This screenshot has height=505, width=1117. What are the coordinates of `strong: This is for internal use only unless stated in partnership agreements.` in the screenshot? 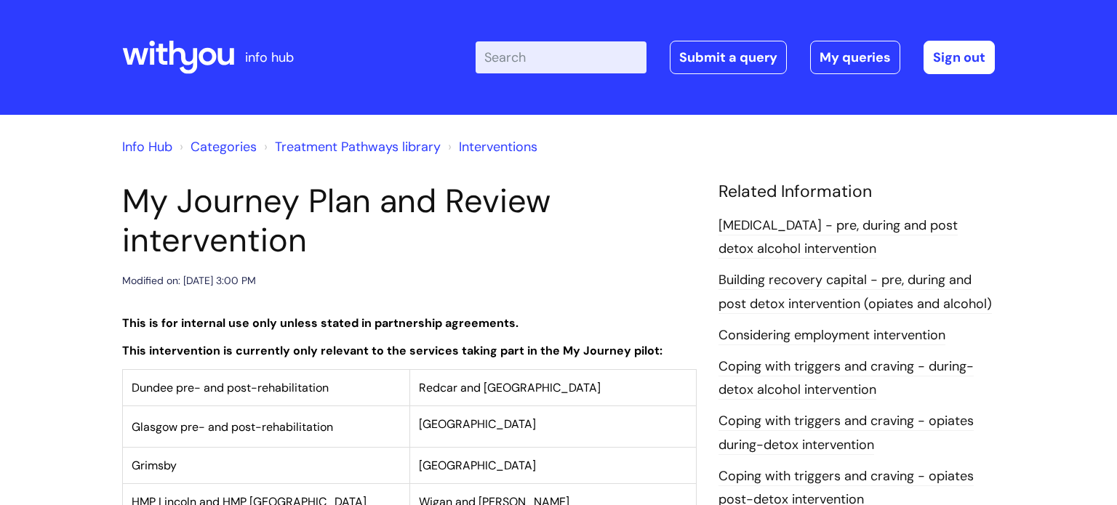 It's located at (320, 323).